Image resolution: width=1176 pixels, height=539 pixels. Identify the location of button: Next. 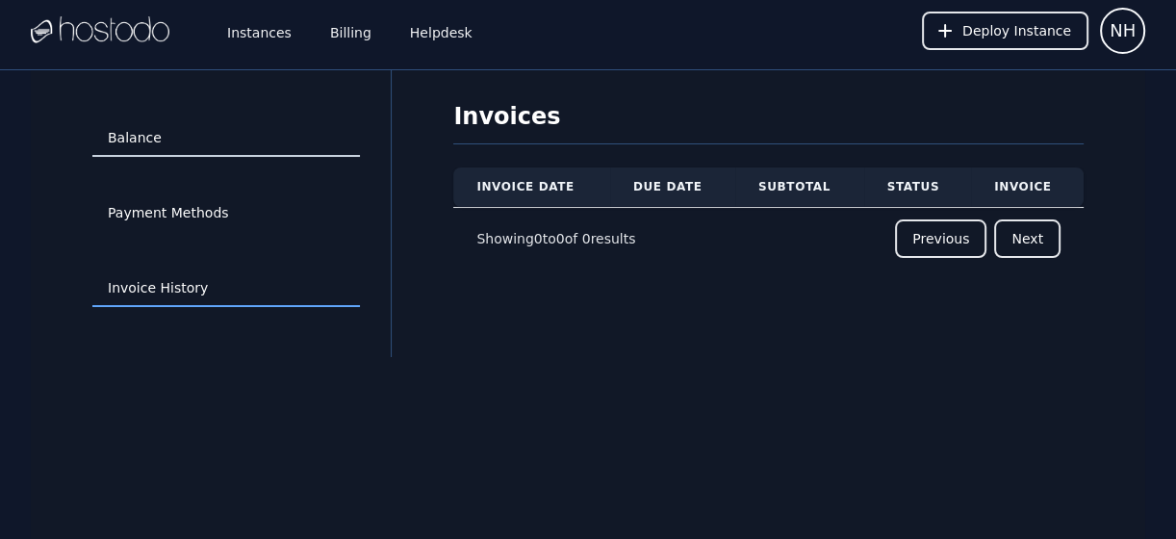
(1027, 239).